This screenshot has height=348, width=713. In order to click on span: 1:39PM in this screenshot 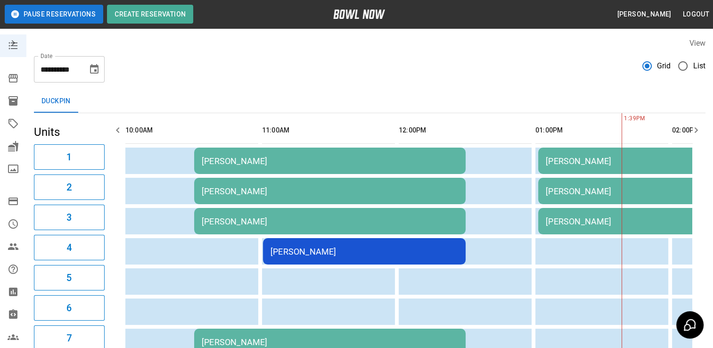, I will do `click(623, 119)`.